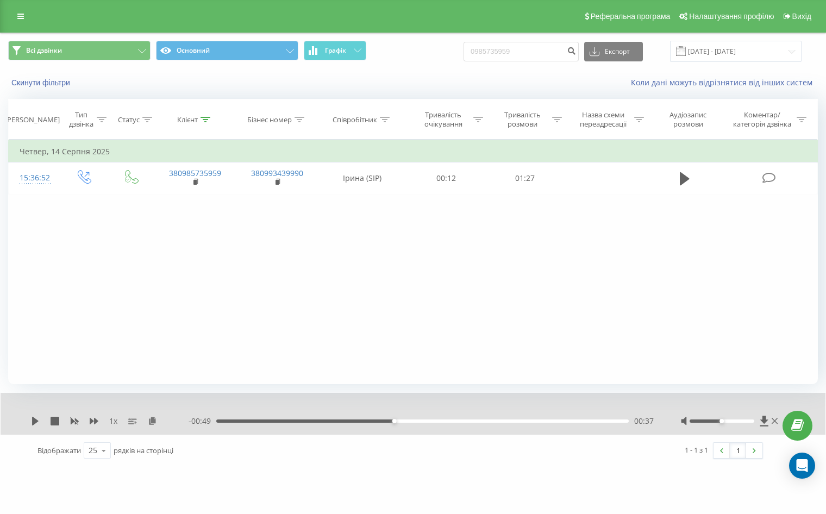 Image resolution: width=826 pixels, height=514 pixels. Describe the element at coordinates (413, 152) in the screenshot. I see `td: Четвер, 14 Серпня 2025` at that location.